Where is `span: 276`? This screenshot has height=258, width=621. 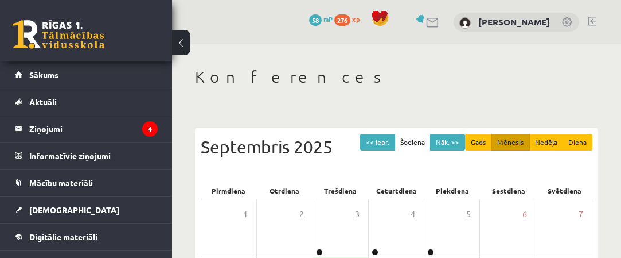 span: 276 is located at coordinates (342, 20).